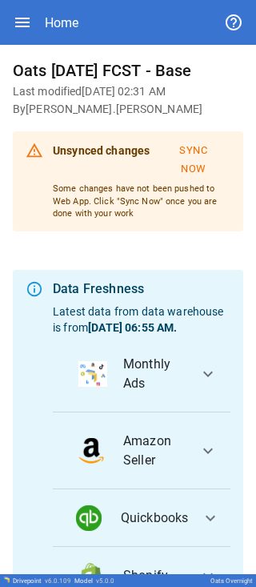 This screenshot has width=256, height=587. Describe the element at coordinates (231, 580) in the screenshot. I see `div: Oats Overnight` at that location.